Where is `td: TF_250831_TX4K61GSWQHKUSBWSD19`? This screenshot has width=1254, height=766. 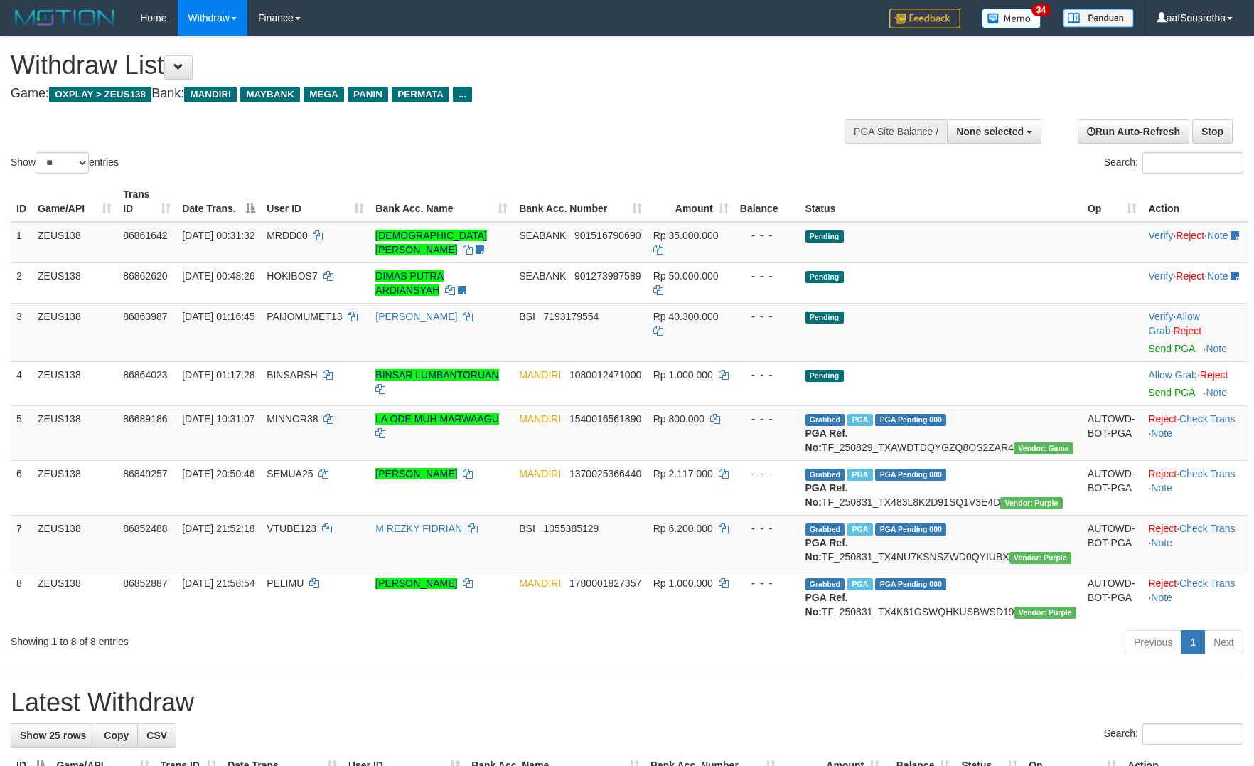 td: TF_250831_TX4K61GSWQHKUSBWSD19 is located at coordinates (941, 597).